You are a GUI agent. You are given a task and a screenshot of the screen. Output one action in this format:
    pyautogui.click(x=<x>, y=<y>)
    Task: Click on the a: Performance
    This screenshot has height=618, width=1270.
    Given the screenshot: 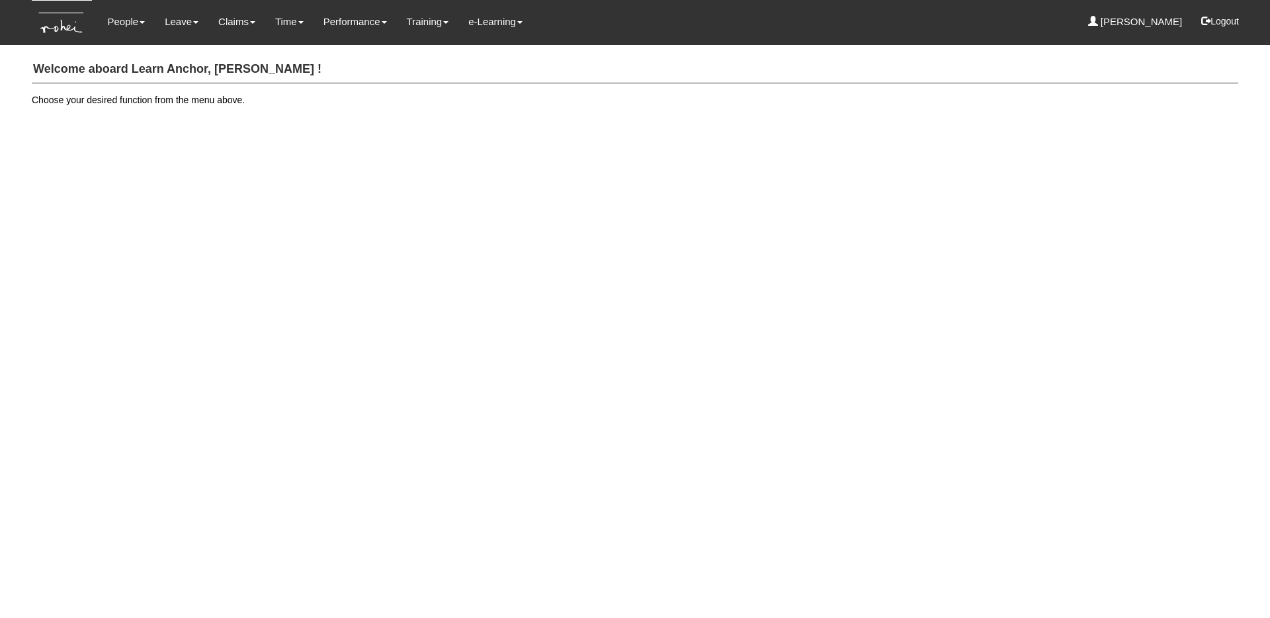 What is the action you would take?
    pyautogui.click(x=355, y=22)
    